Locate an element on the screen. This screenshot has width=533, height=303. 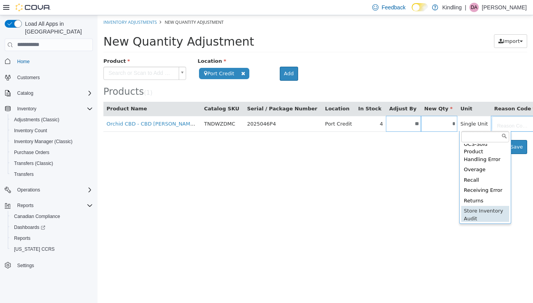
button: Transfers (Classic) is located at coordinates (52, 164).